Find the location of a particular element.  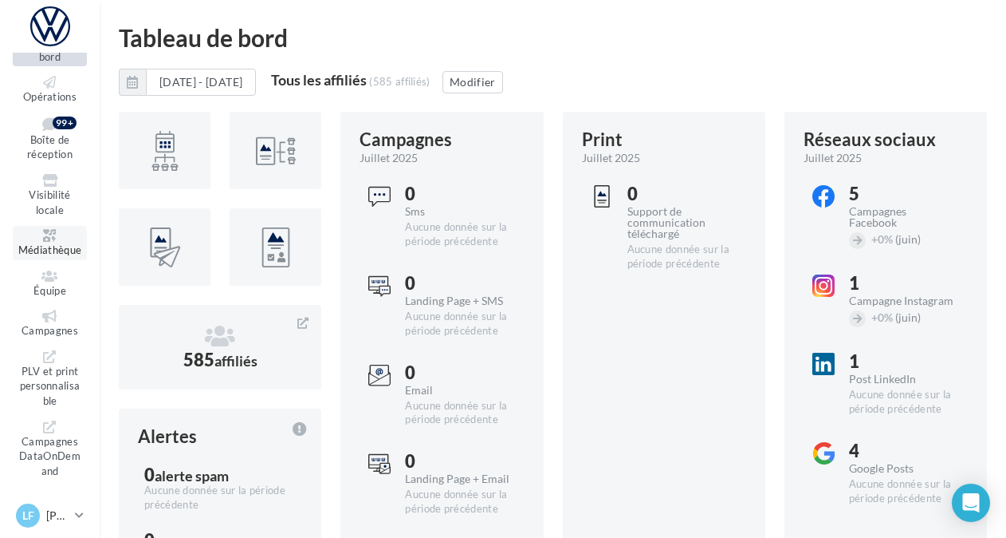

div: Sms is located at coordinates (458, 211).